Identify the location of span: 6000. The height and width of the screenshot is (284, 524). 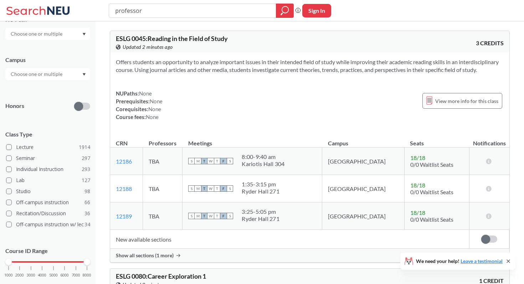
(65, 275).